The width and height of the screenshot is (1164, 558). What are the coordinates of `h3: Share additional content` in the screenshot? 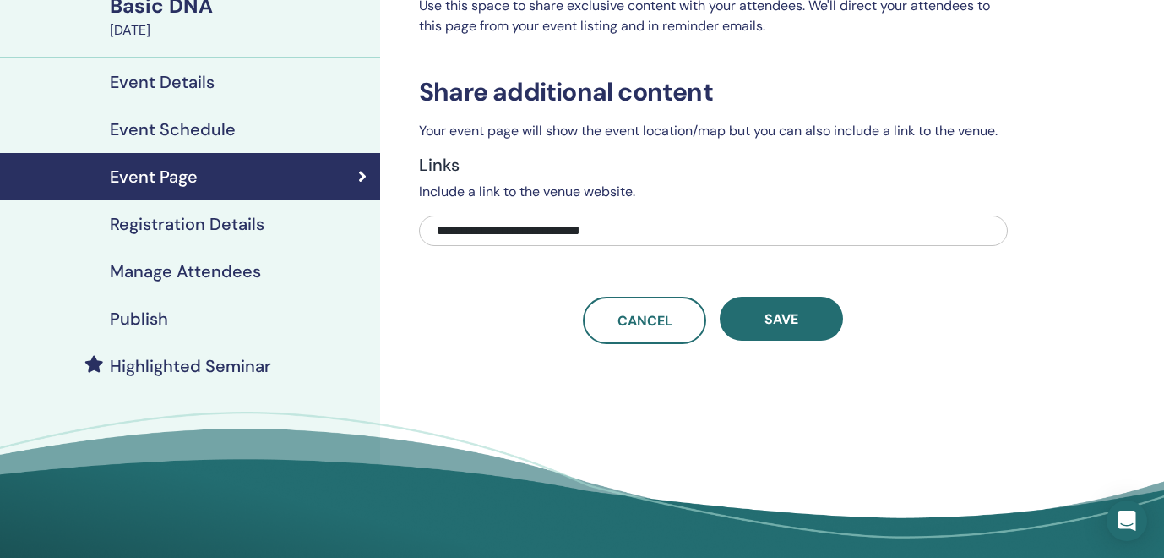 It's located at (713, 92).